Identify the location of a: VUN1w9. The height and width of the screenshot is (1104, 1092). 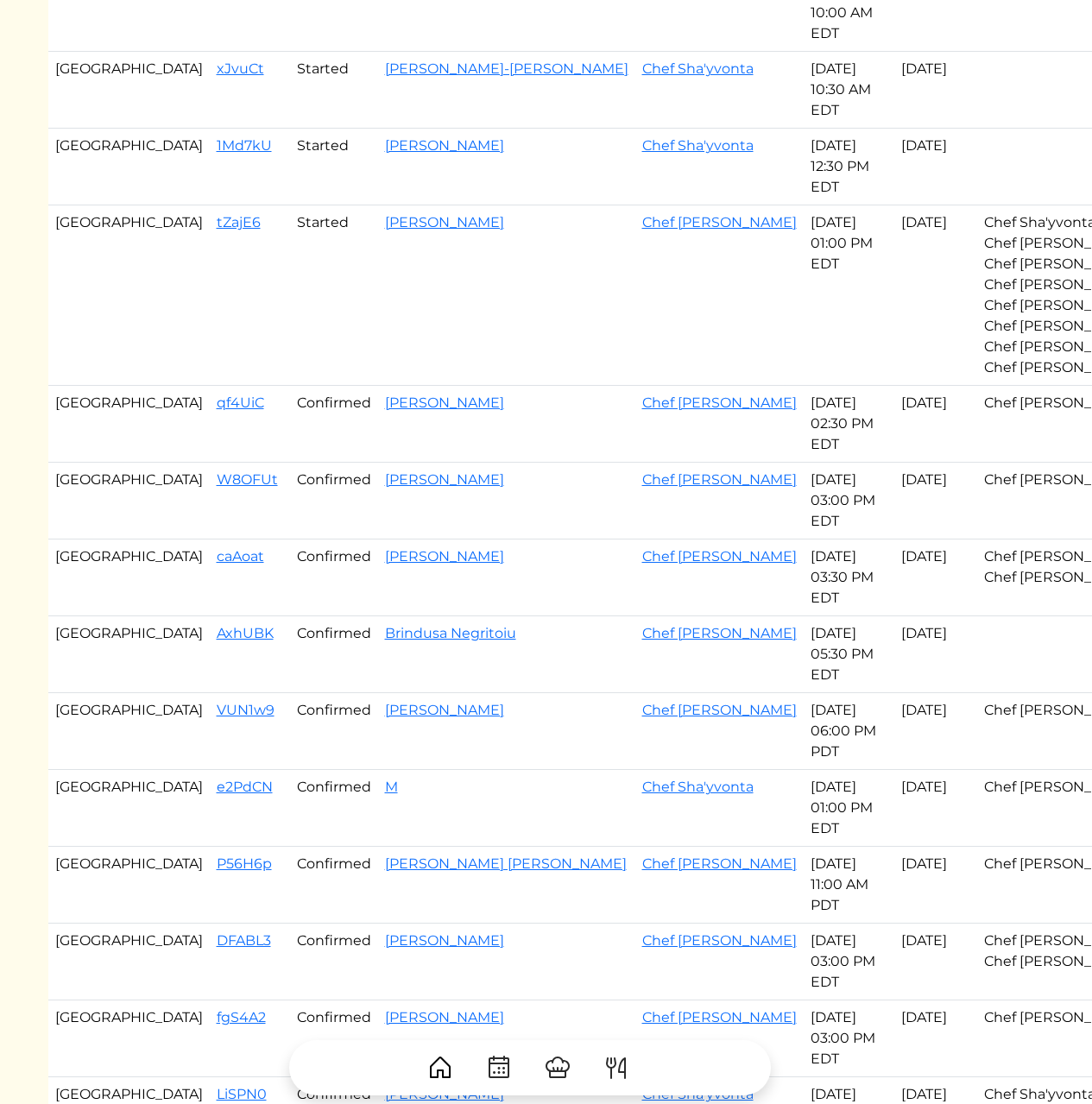
(245, 709).